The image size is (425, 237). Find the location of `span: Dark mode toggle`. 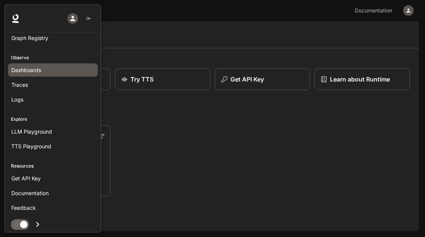

span: Dark mode toggle is located at coordinates (24, 224).